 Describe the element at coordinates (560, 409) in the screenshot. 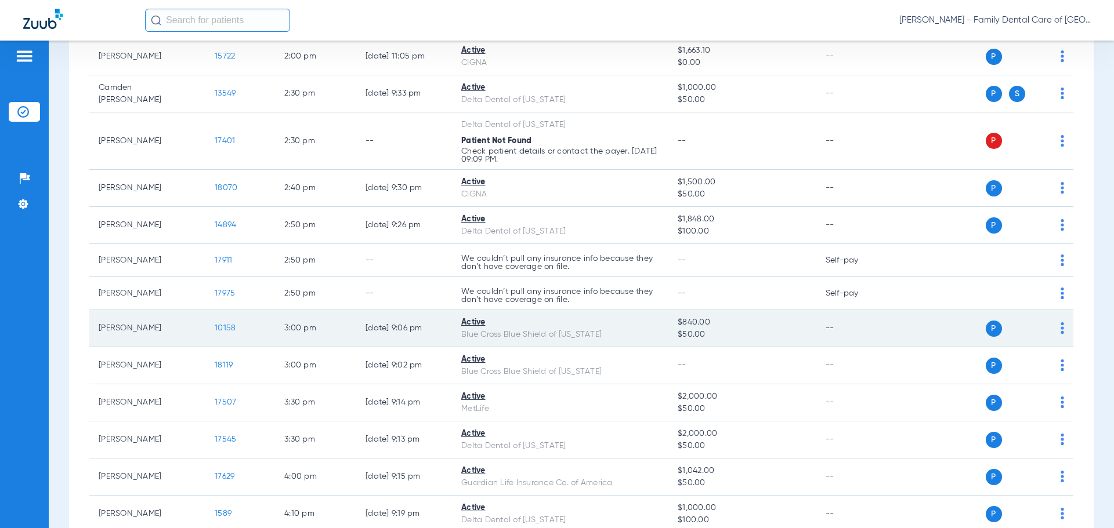

I see `div: MetLife` at that location.